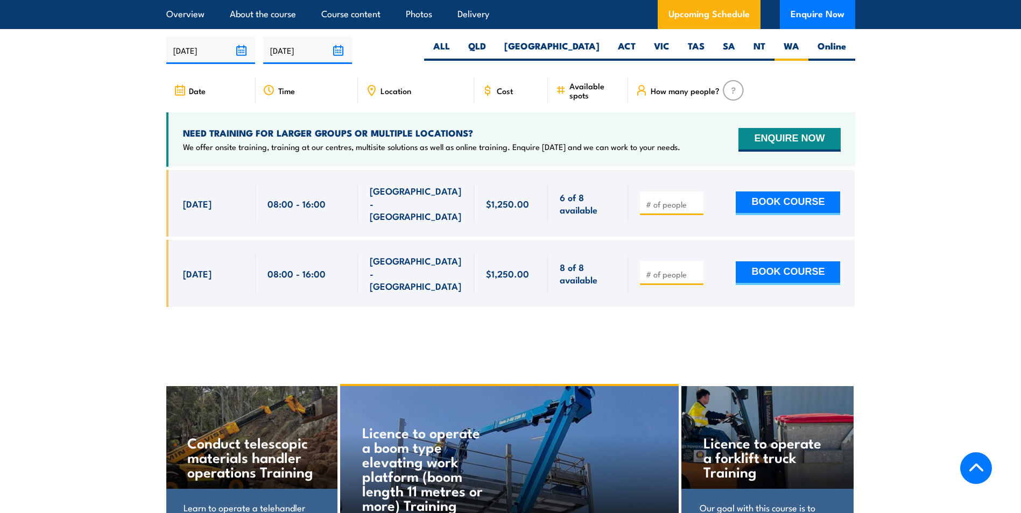 Image resolution: width=1021 pixels, height=513 pixels. What do you see at coordinates (432, 147) in the screenshot?
I see `p: We offer onsite training, training at our centres, multisite solutions as well as online training...` at bounding box center [432, 147].